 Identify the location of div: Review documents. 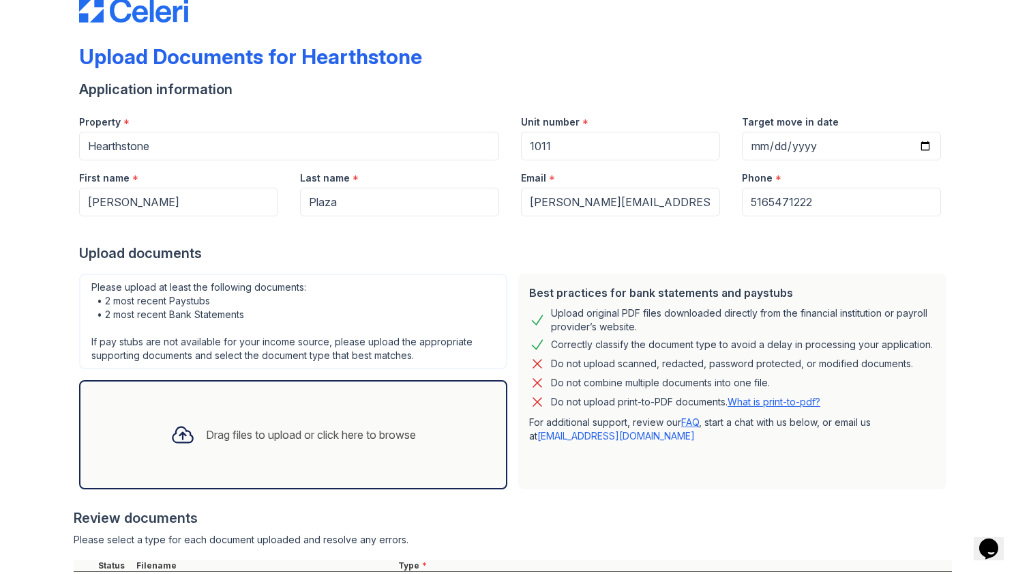
(513, 518).